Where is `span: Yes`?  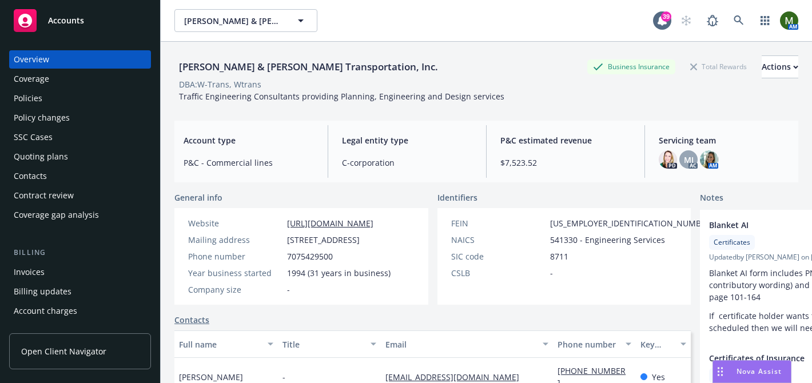
span: Yes is located at coordinates (658, 377).